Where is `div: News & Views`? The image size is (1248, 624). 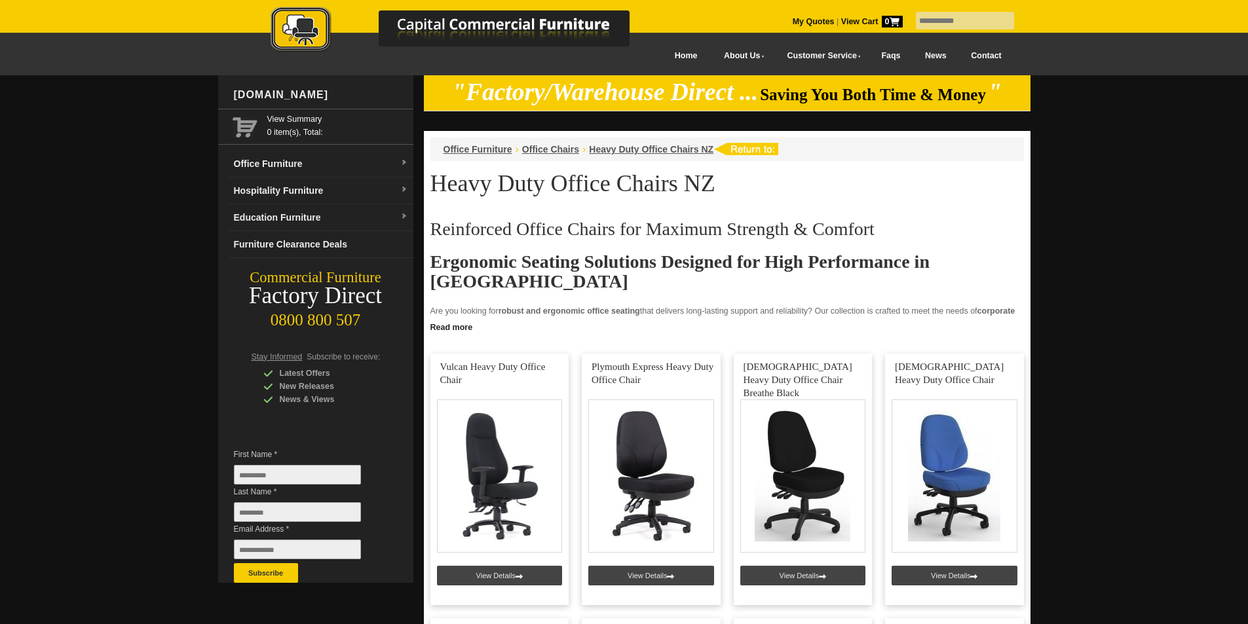 div: News & Views is located at coordinates (325, 399).